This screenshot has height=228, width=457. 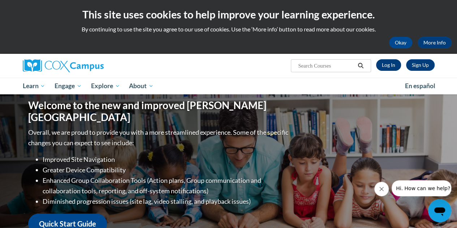 I want to click on div: Main menu, so click(x=229, y=86).